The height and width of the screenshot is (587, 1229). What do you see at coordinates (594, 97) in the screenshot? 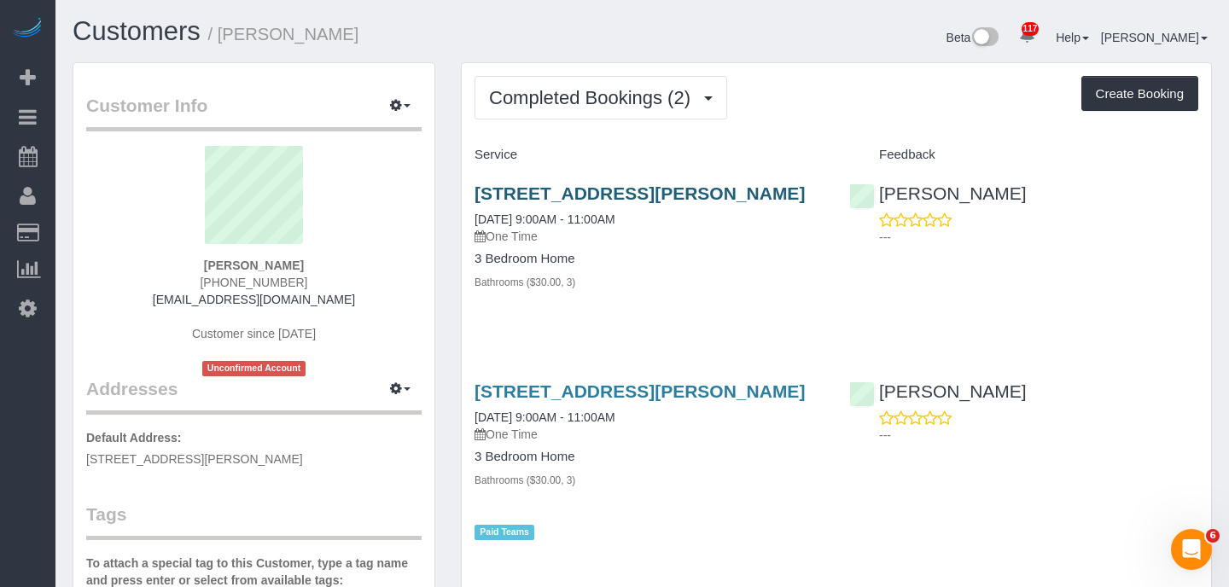
I see `span: Completed Bookings (2)` at bounding box center [594, 97].